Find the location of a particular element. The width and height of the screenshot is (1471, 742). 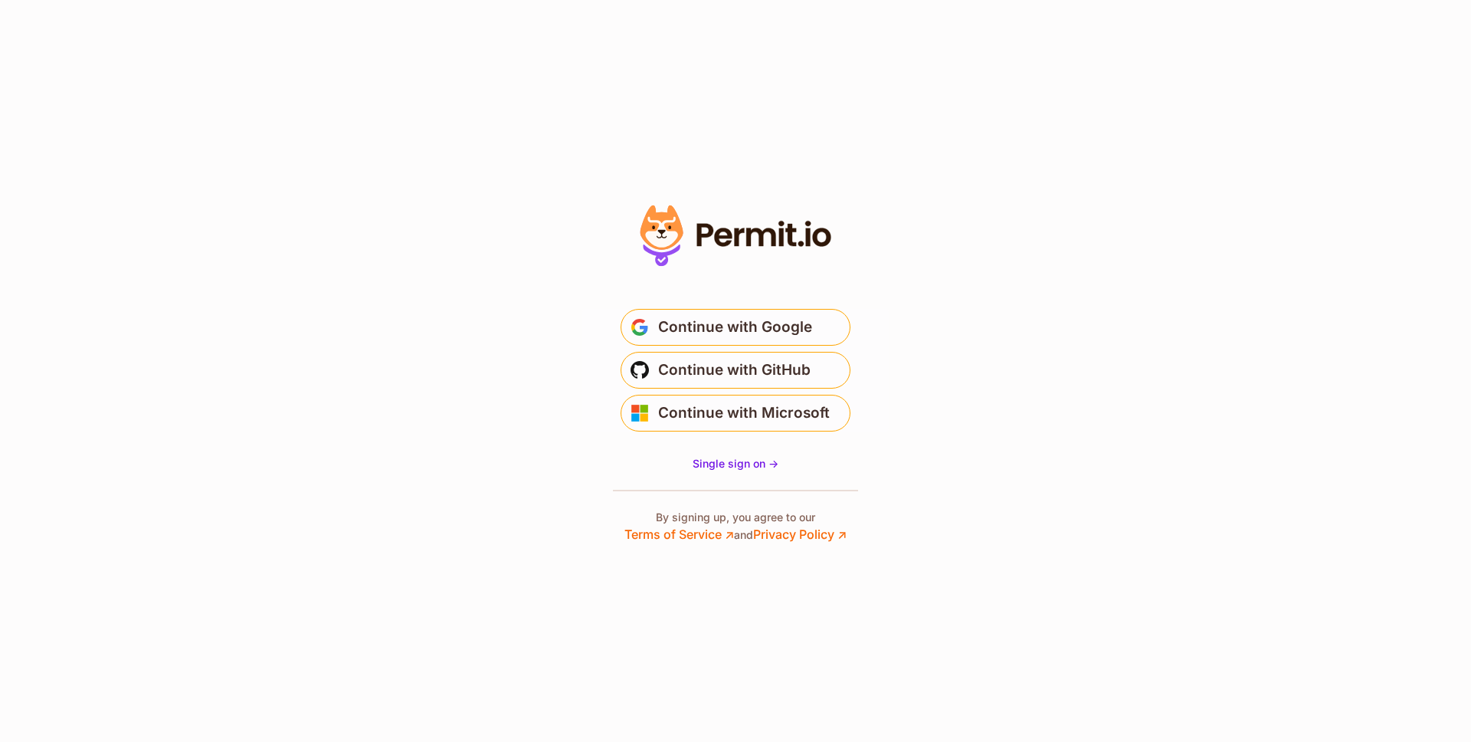

button: Continue with Google is located at coordinates (736, 327).